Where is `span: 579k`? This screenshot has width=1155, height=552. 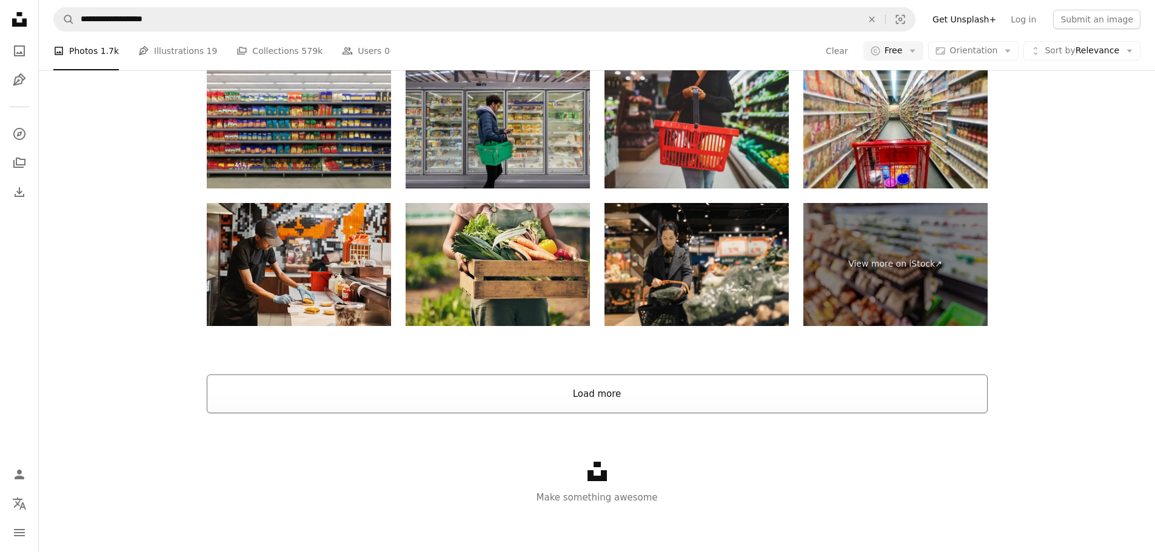 span: 579k is located at coordinates (312, 51).